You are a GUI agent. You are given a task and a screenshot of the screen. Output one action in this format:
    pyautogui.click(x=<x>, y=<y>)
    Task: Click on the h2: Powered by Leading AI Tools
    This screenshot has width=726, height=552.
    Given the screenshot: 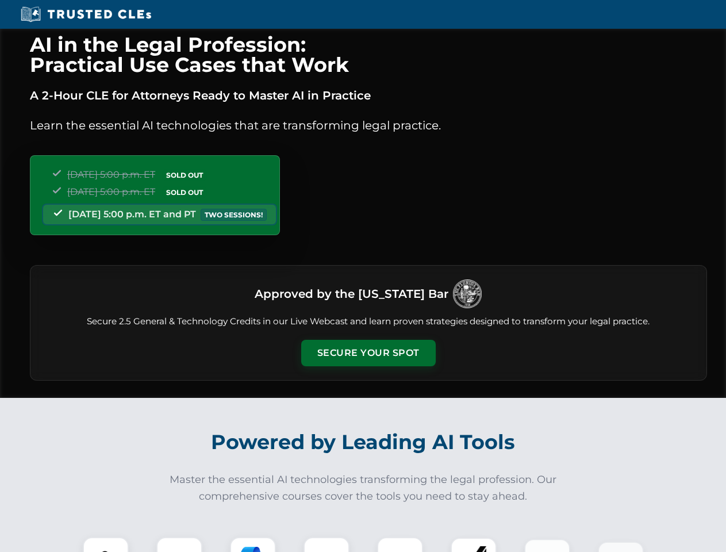 What is the action you would take?
    pyautogui.click(x=363, y=442)
    